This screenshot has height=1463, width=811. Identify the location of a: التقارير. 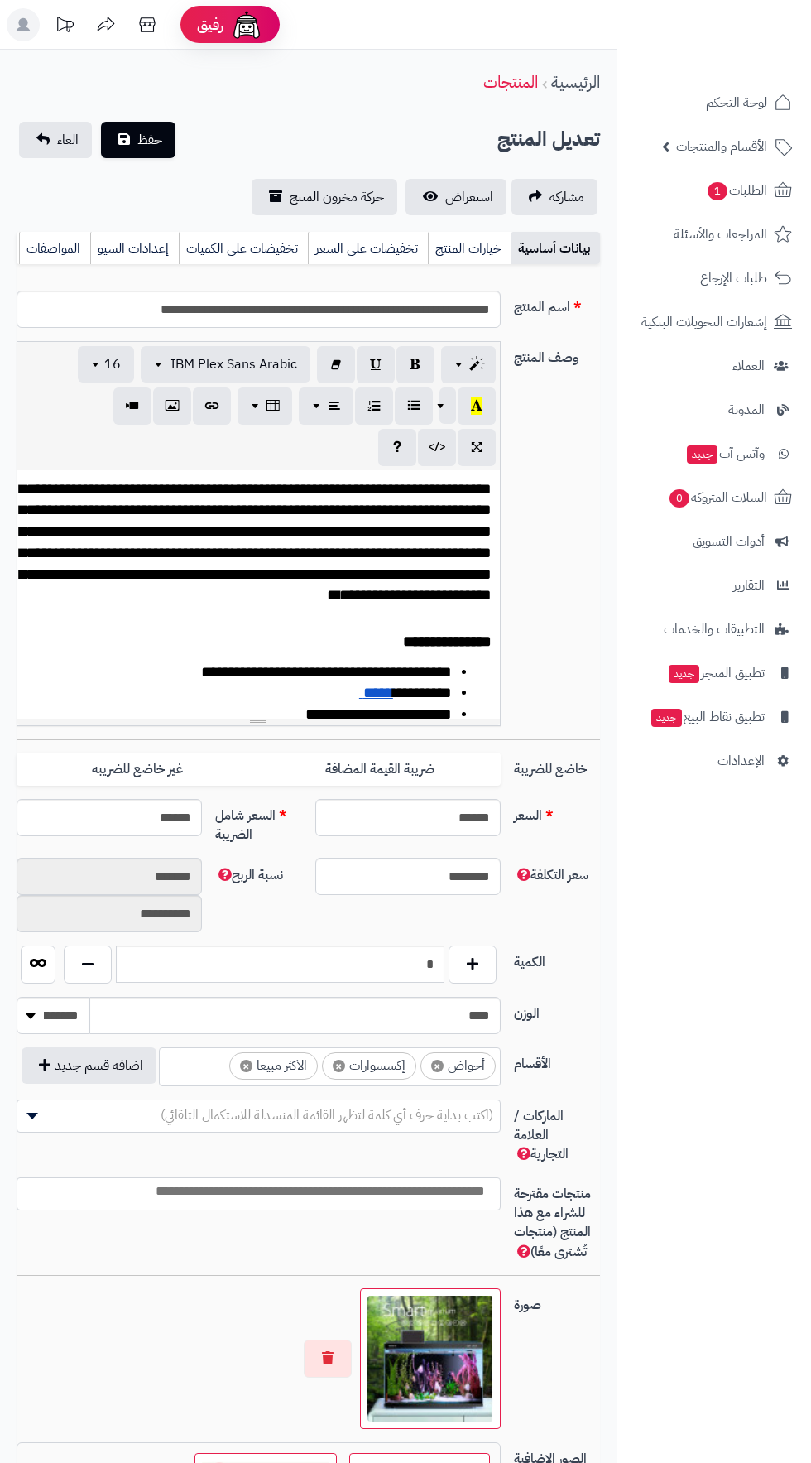
(715, 585).